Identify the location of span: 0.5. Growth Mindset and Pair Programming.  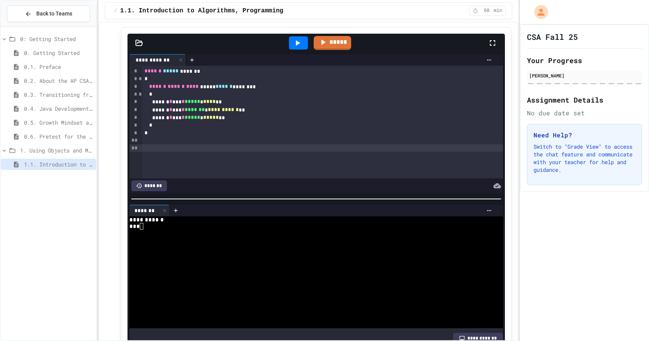
(58, 122).